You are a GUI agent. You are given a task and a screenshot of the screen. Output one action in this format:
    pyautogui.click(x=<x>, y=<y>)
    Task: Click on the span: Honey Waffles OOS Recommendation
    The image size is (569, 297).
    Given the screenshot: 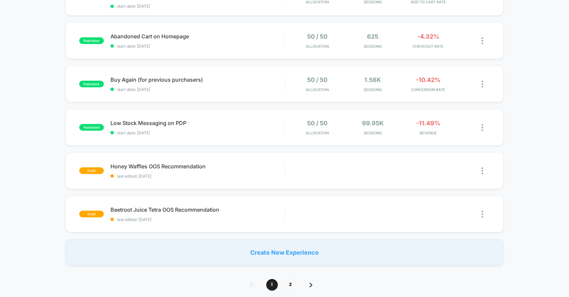 What is the action you would take?
    pyautogui.click(x=197, y=166)
    